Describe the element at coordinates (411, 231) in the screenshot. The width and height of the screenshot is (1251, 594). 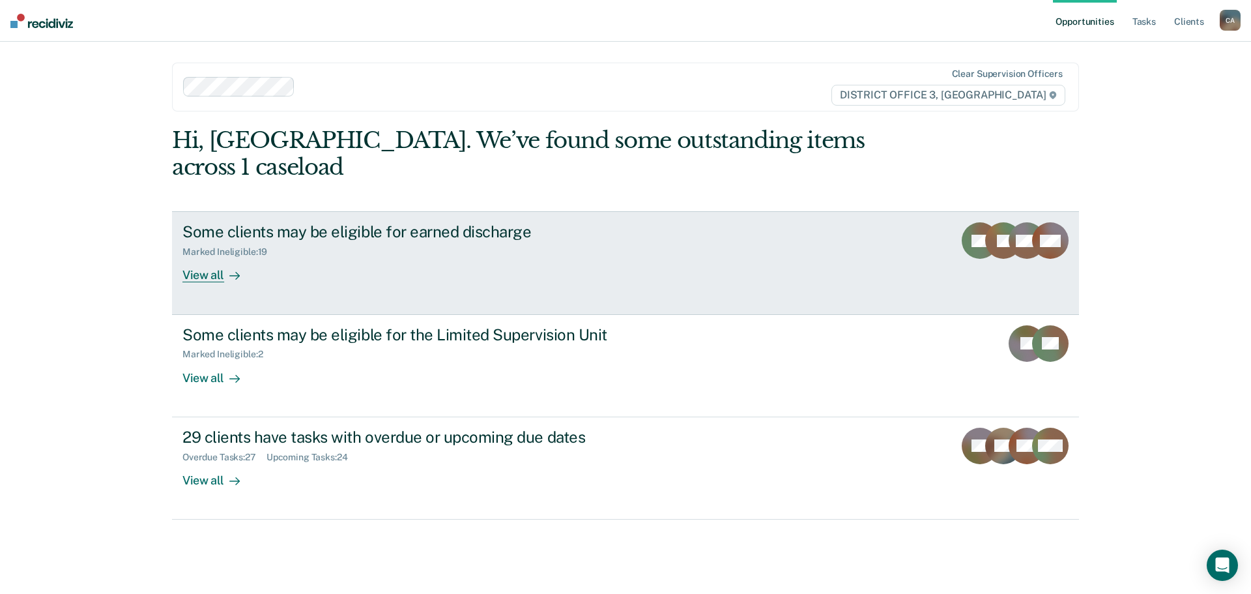
I see `div: Some clients may be eligible for earned discharge` at that location.